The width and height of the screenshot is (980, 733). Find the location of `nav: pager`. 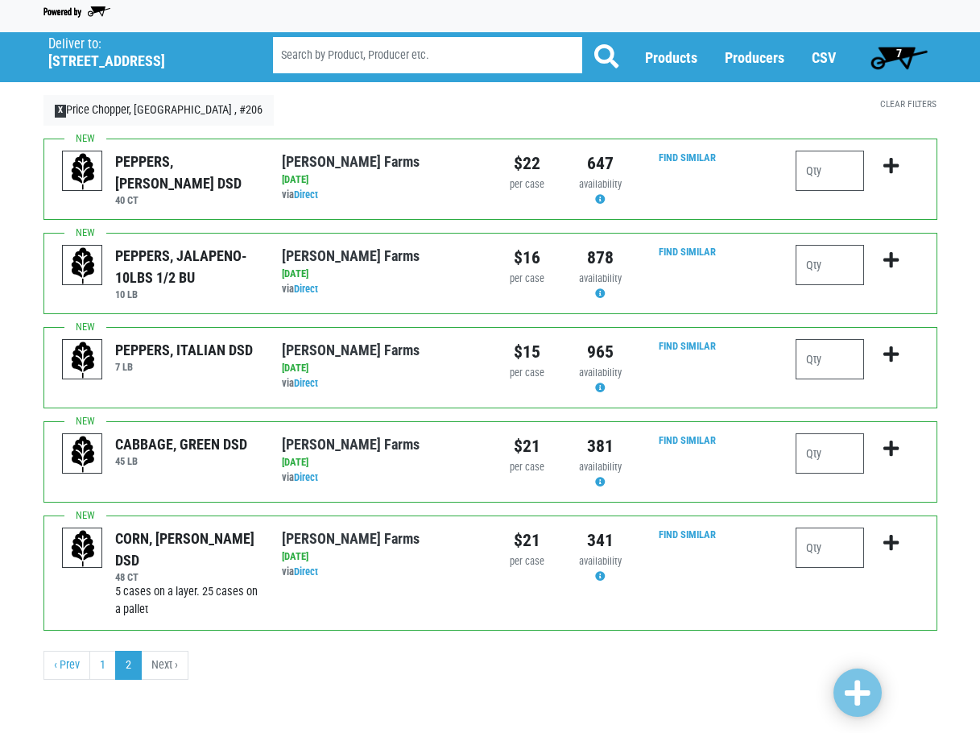

nav: pager is located at coordinates (490, 665).